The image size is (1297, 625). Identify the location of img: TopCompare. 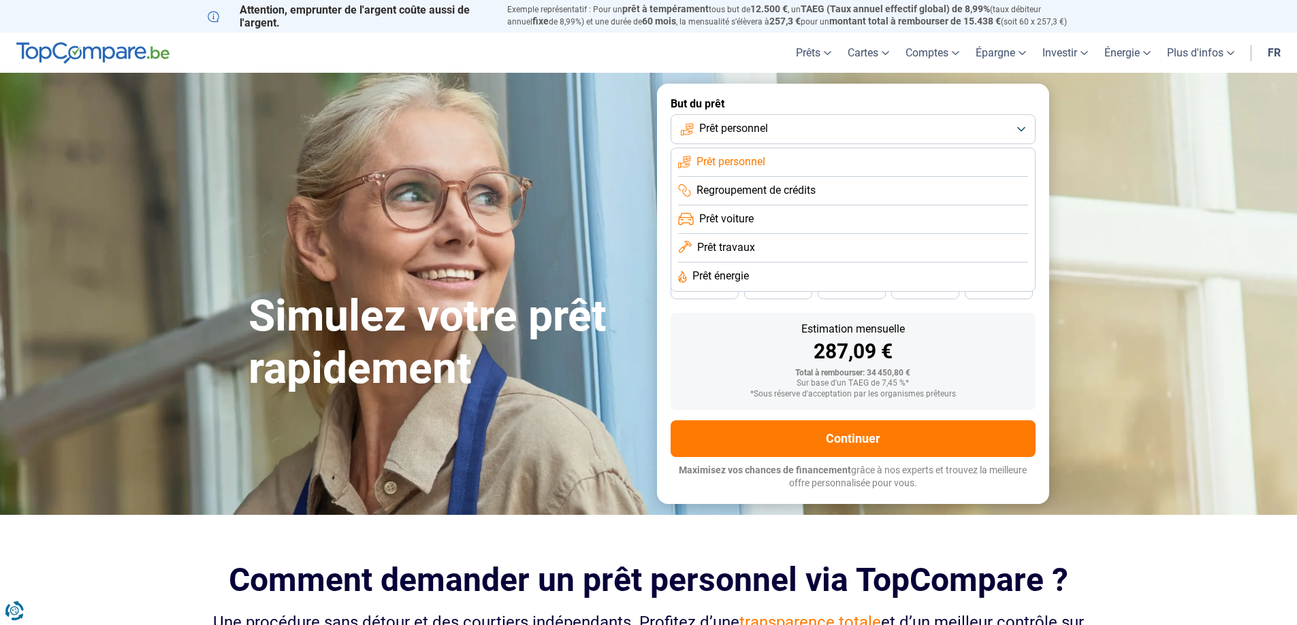
(93, 53).